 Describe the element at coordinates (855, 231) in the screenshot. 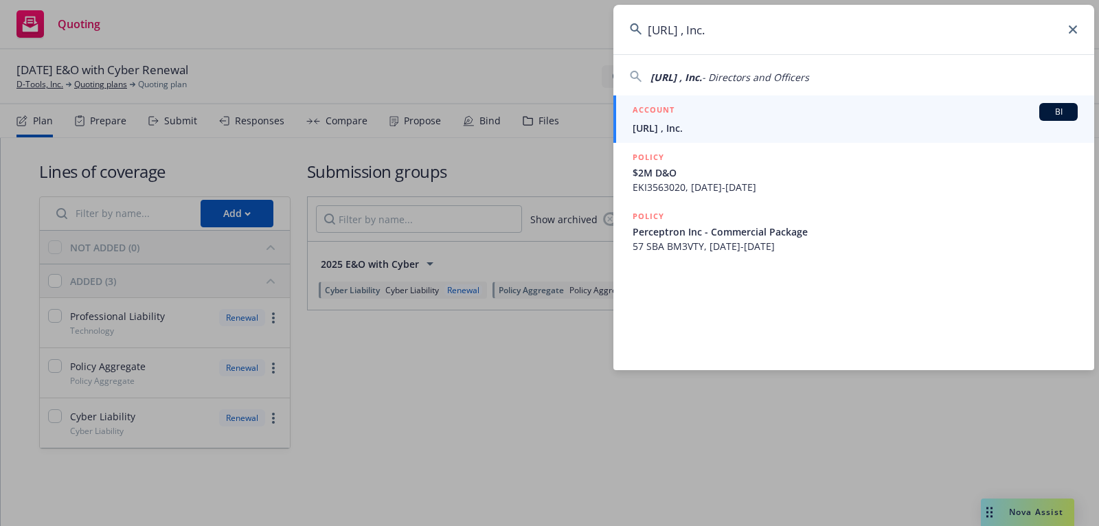

I see `span: Perceptron Inc - Commercial Package` at that location.